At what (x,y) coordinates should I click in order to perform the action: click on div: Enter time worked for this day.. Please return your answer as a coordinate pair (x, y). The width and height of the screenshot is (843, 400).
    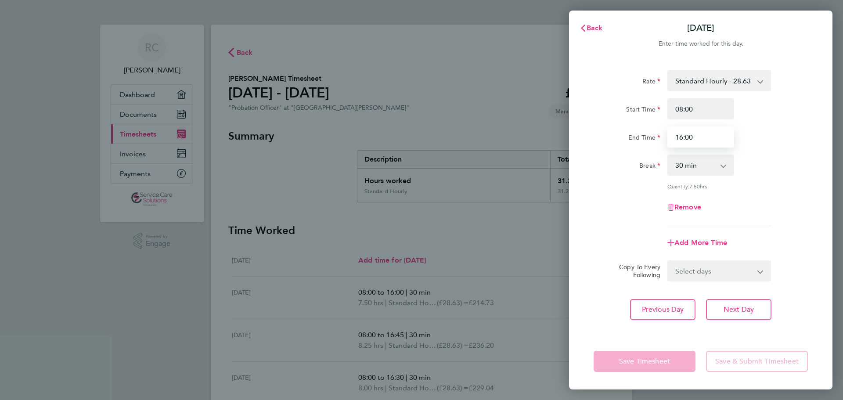
    Looking at the image, I should click on (701, 44).